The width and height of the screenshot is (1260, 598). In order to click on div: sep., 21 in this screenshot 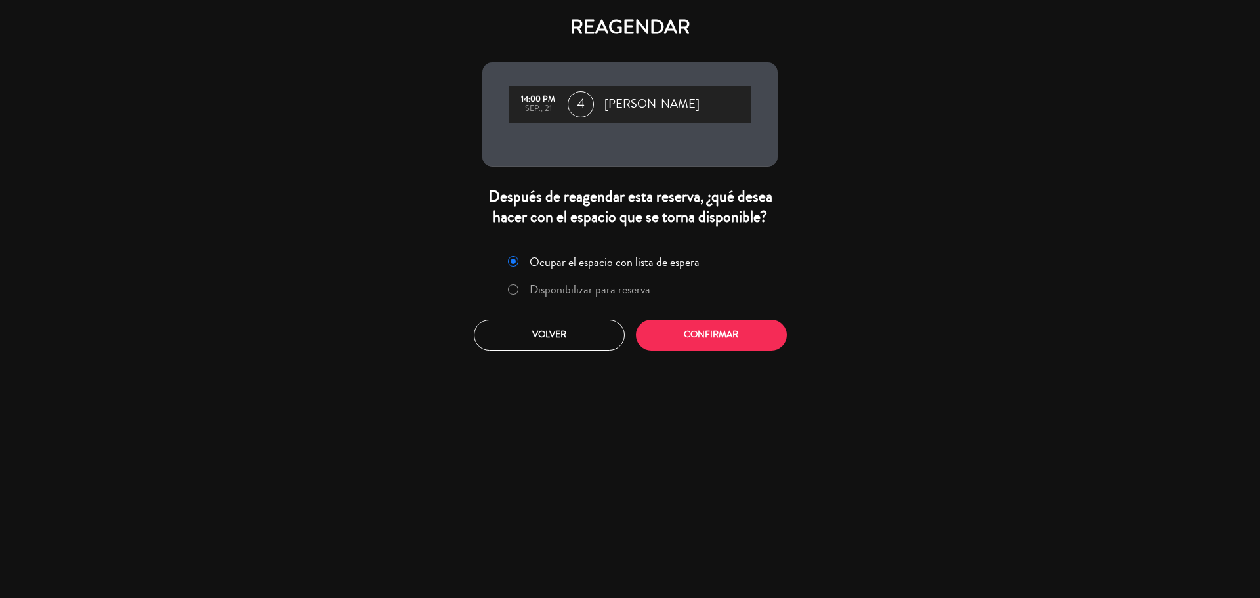, I will do `click(538, 109)`.